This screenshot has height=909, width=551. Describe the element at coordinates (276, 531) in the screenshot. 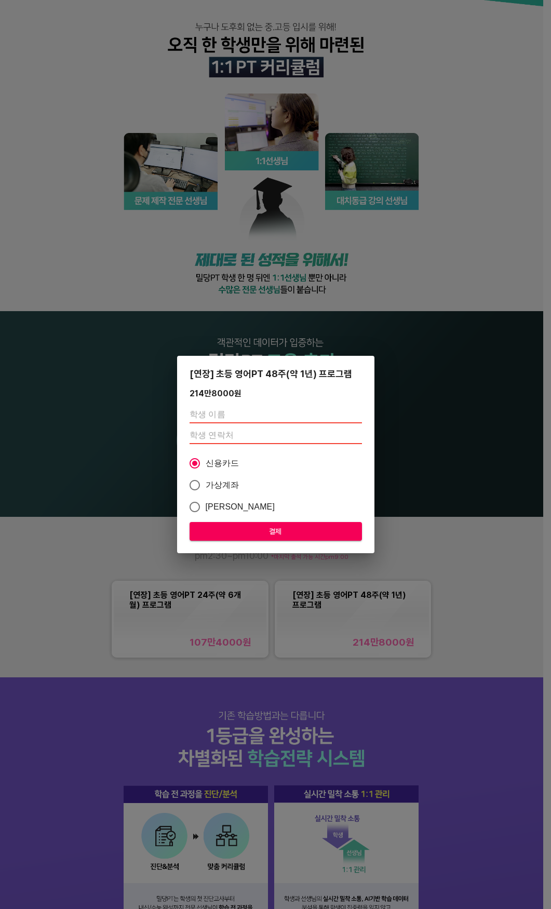

I see `button: 결제` at that location.